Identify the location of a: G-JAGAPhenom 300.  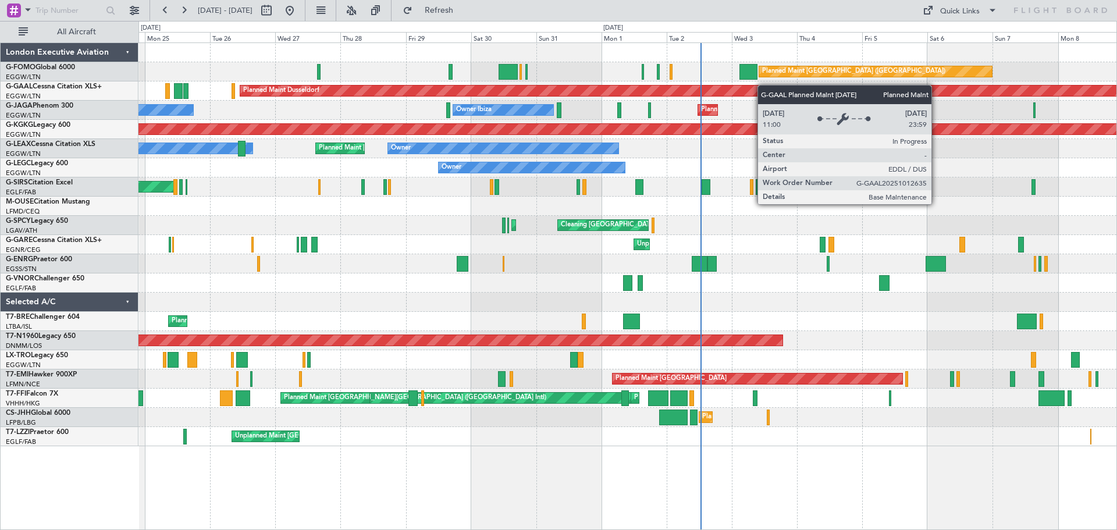
(40, 106).